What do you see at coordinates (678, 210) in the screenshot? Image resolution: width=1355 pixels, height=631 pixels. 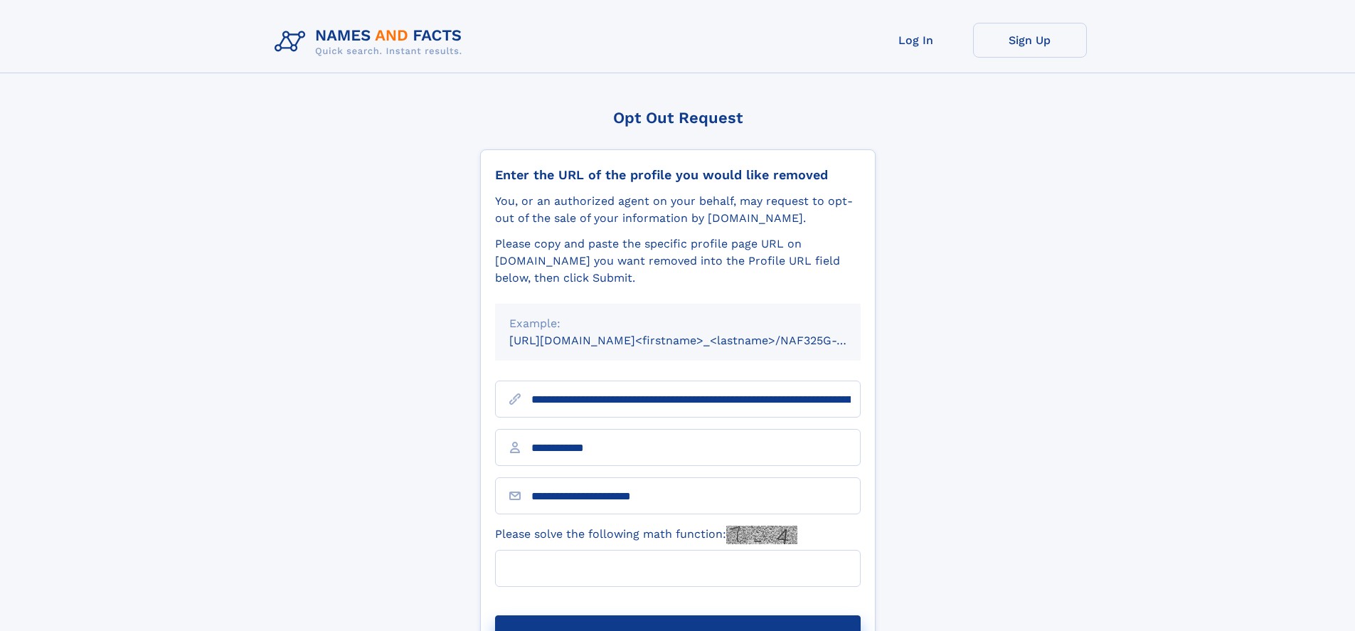 I see `div: You, or an authorized agent on your behalf, may request to opt-out of the sale of your informatio...` at bounding box center [678, 210].